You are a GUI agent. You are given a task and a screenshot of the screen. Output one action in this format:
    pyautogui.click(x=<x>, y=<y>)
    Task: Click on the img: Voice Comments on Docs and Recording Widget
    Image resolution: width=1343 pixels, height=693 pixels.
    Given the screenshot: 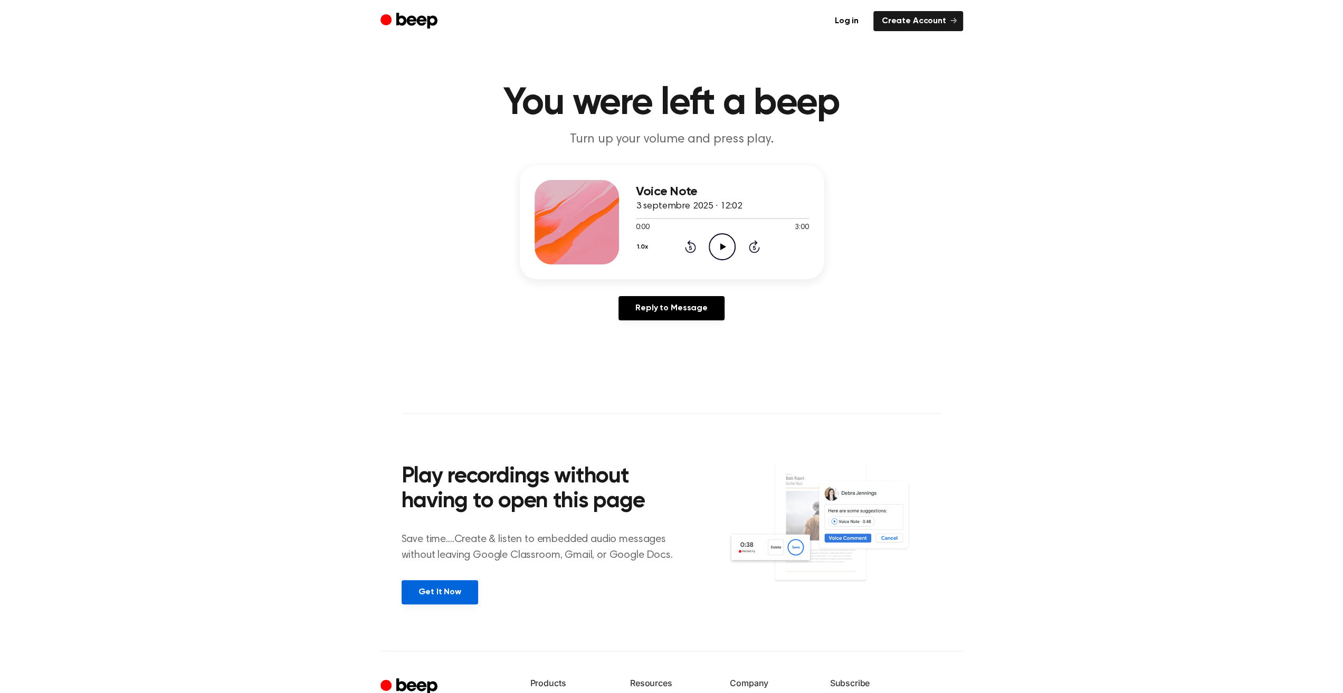 What is the action you would take?
    pyautogui.click(x=834, y=532)
    